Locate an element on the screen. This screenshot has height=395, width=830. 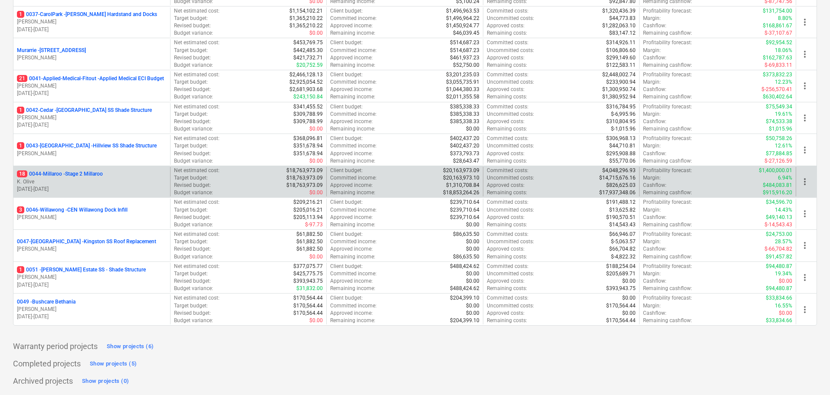
p: $168,861.67 is located at coordinates (777, 26).